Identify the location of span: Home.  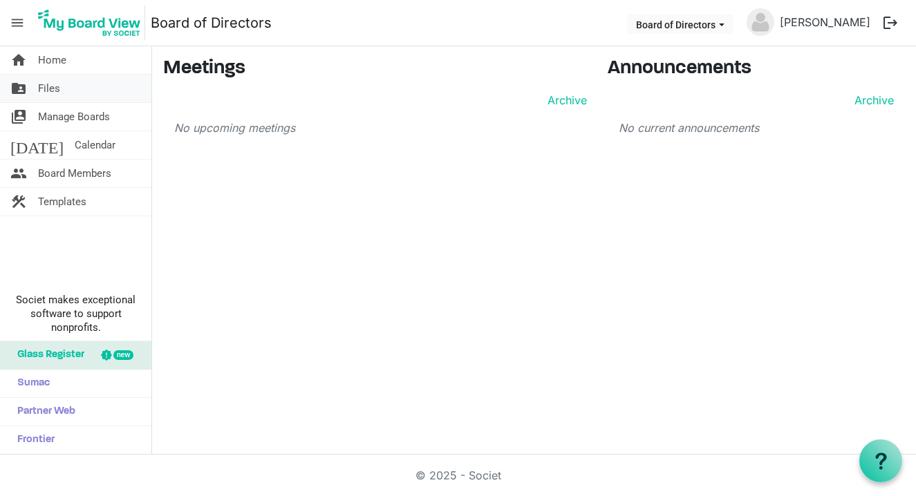
(52, 60).